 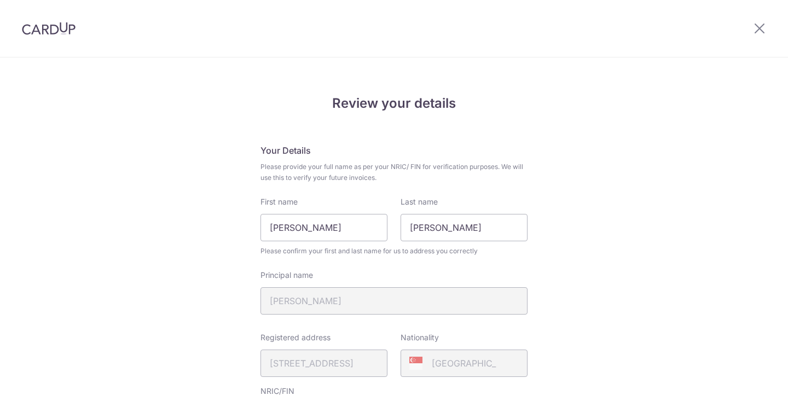 What do you see at coordinates (394, 150) in the screenshot?
I see `h5: Your Details` at bounding box center [394, 150].